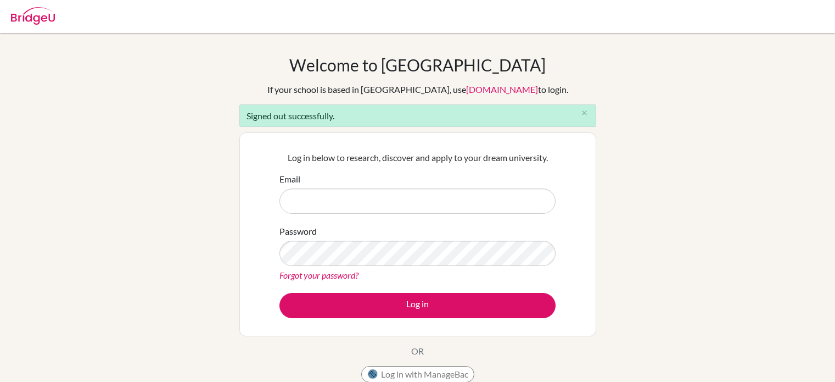 The width and height of the screenshot is (835, 382). I want to click on p: Log in below to research, discover and apply to your dream university., so click(417, 158).